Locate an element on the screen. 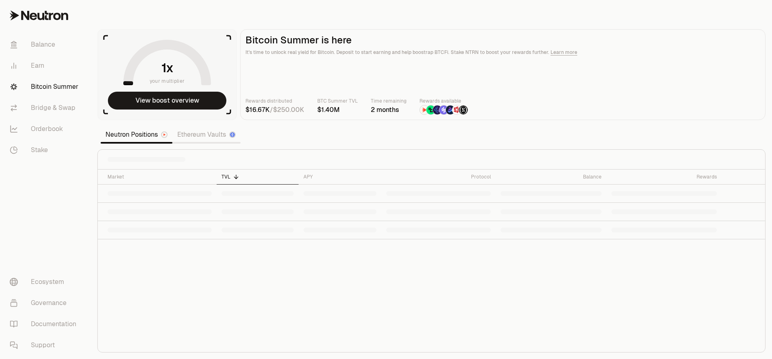 The height and width of the screenshot is (359, 772). div: Rewards is located at coordinates (664, 177).